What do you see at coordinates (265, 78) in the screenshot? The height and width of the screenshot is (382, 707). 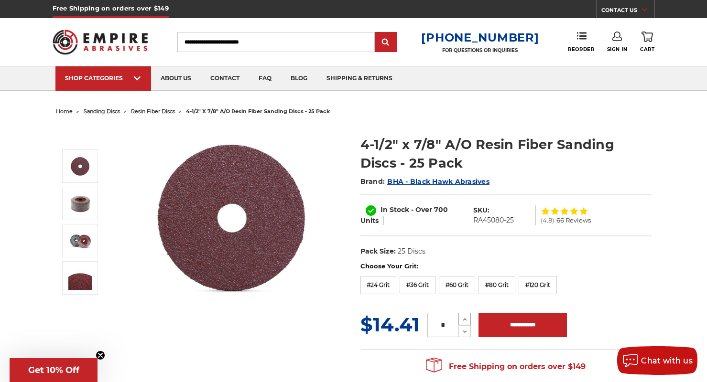 I see `a: faq` at bounding box center [265, 78].